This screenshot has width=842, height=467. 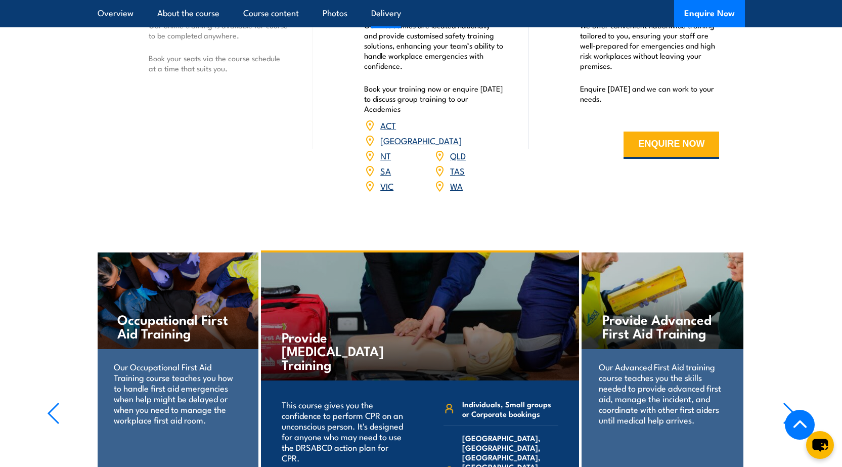 What do you see at coordinates (457, 155) in the screenshot?
I see `a: QLD` at bounding box center [457, 155].